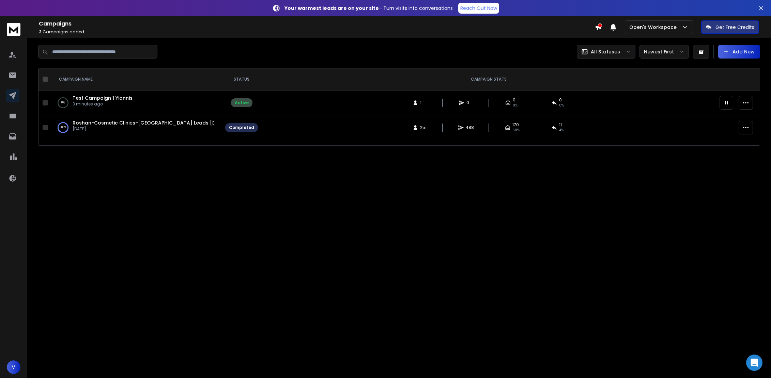 The height and width of the screenshot is (378, 771). Describe the element at coordinates (730, 27) in the screenshot. I see `button: Get Free Credits` at that location.